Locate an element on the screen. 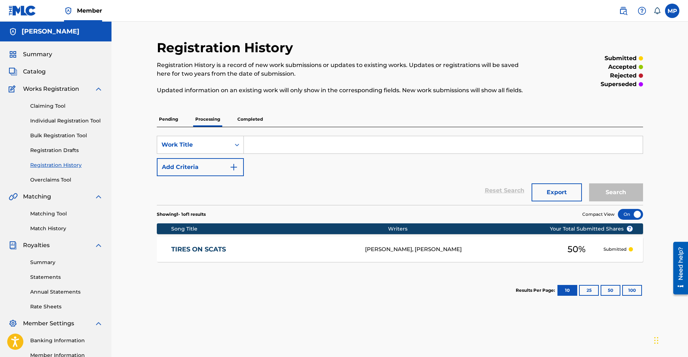 This screenshot has width=688, height=357. p: Showing 1 - 1 of 1 results is located at coordinates (181, 214).